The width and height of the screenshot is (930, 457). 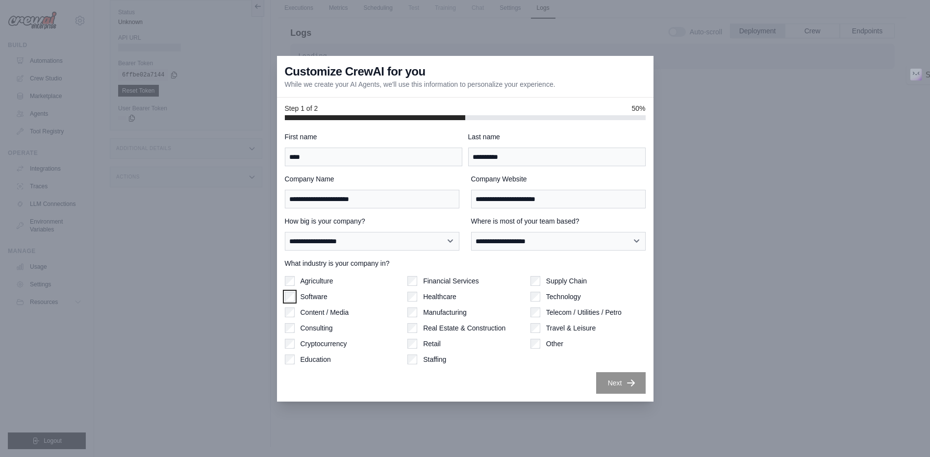 What do you see at coordinates (451, 281) in the screenshot?
I see `label: Financial Services` at bounding box center [451, 281].